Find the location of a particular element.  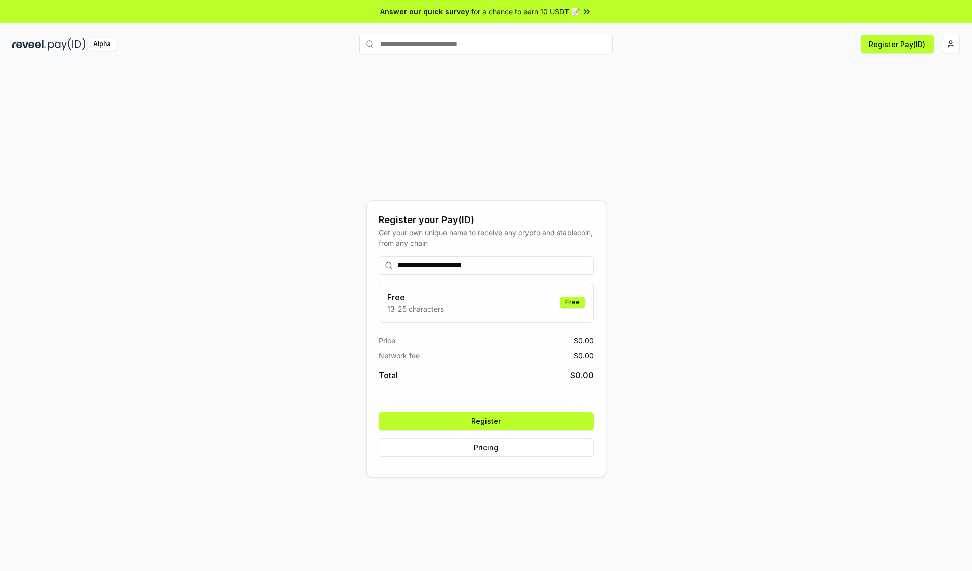

p: 13-25 characters is located at coordinates (416, 309).